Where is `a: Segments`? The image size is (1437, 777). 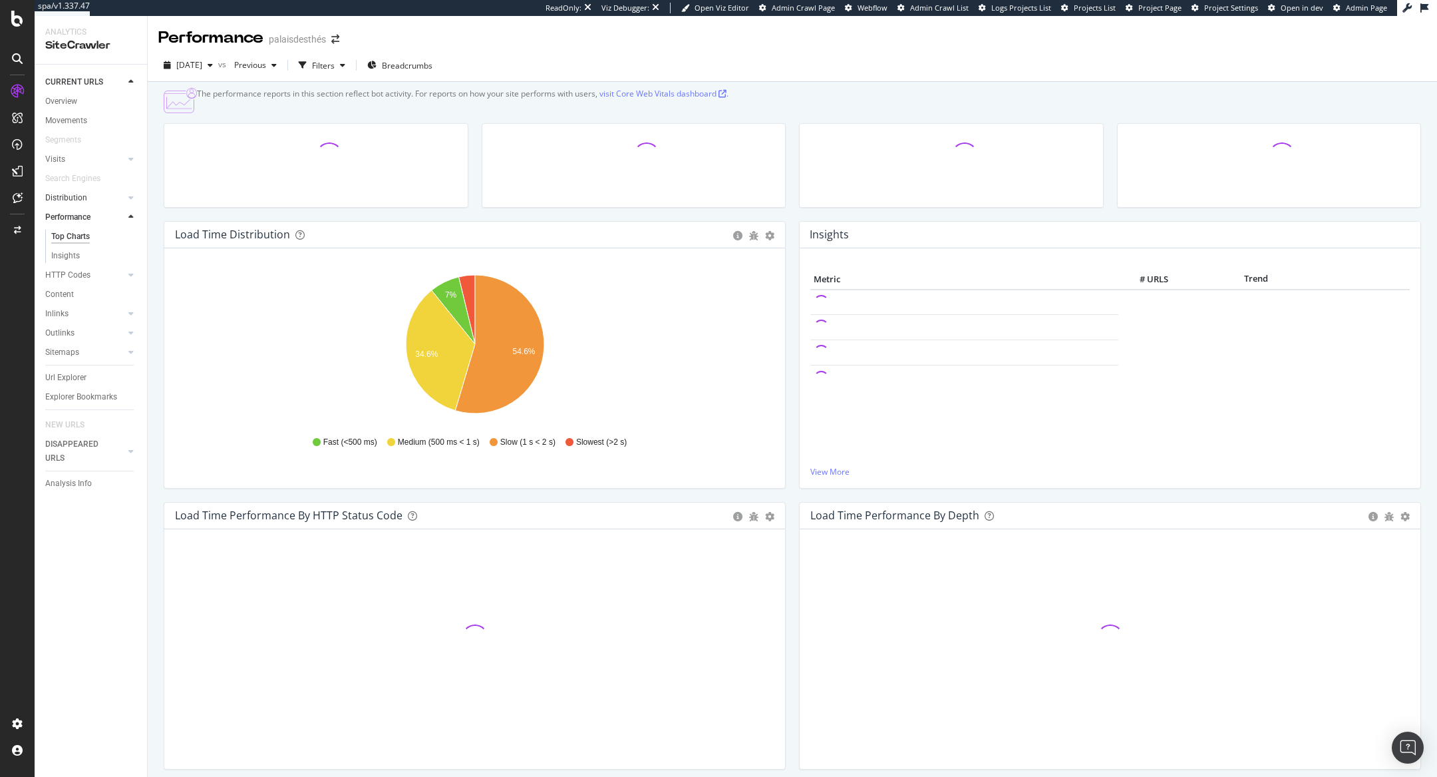 a: Segments is located at coordinates (70, 140).